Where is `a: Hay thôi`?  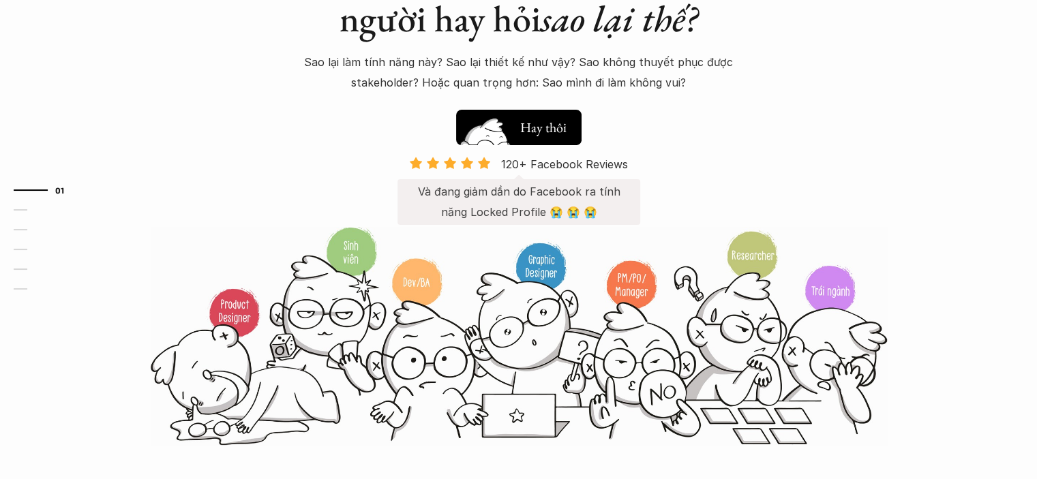
a: Hay thôi is located at coordinates (519, 124).